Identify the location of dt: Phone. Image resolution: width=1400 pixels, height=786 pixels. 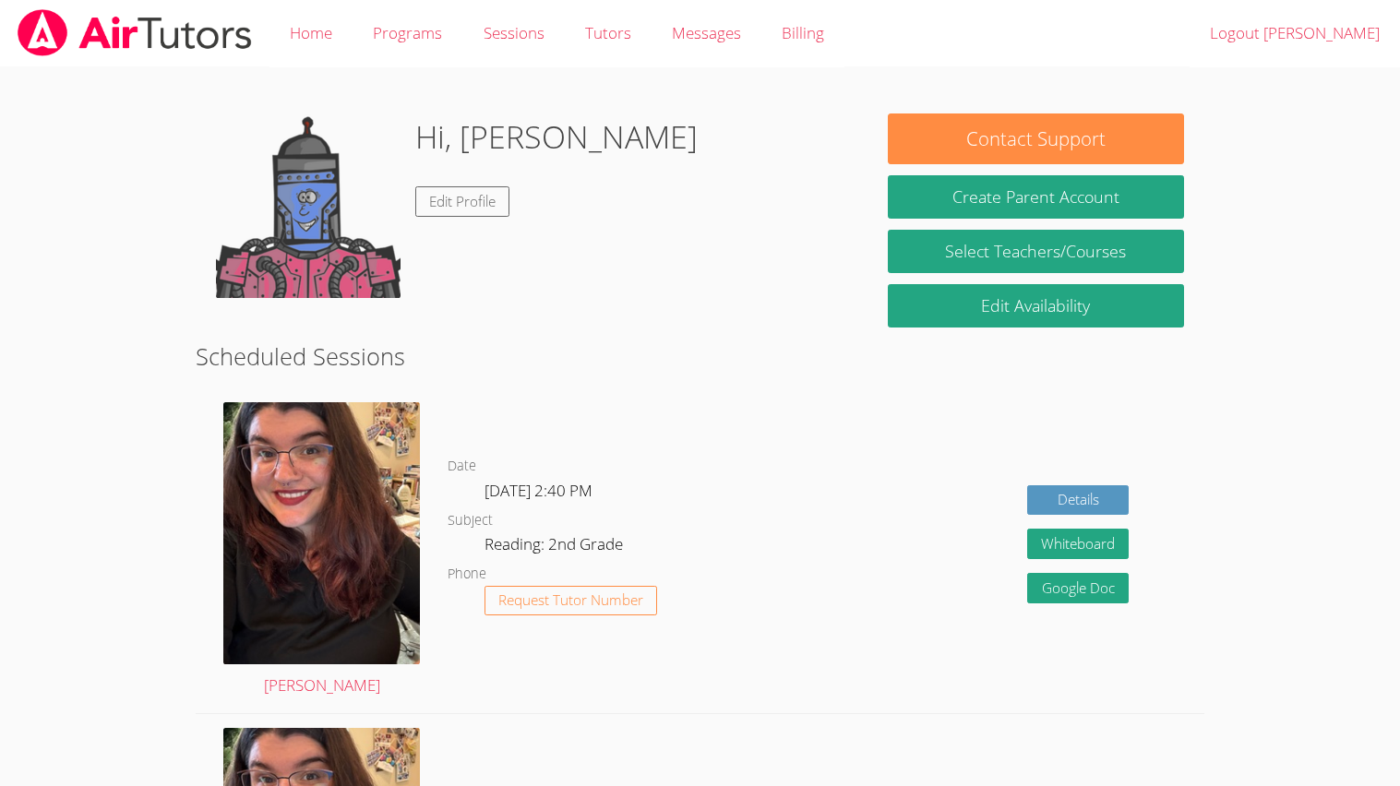
(467, 574).